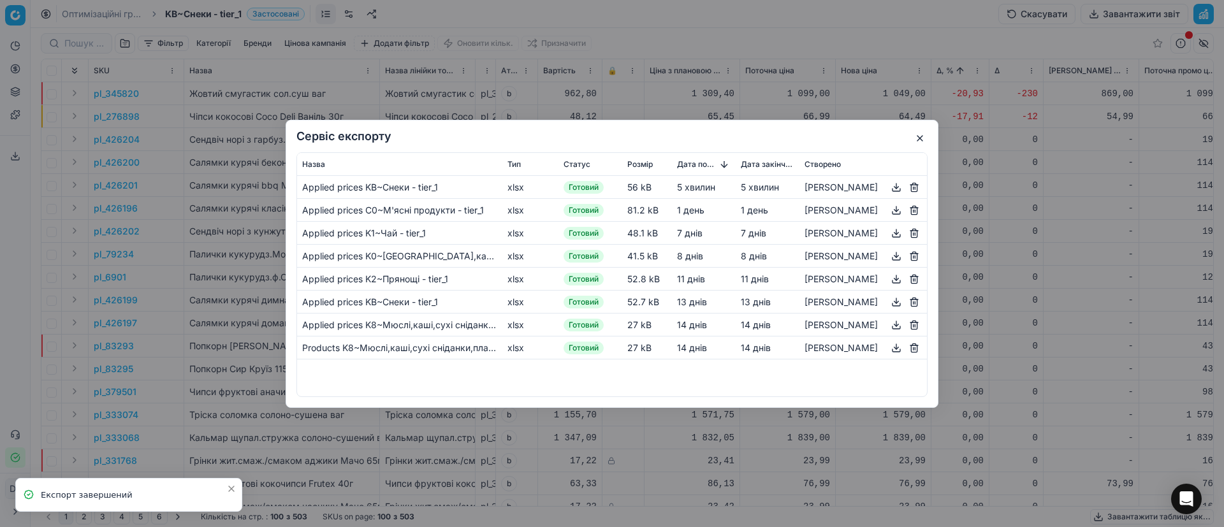 The width and height of the screenshot is (1224, 527). Describe the element at coordinates (400, 233) in the screenshot. I see `div: Applied prices K1~Чай - tier_1` at that location.